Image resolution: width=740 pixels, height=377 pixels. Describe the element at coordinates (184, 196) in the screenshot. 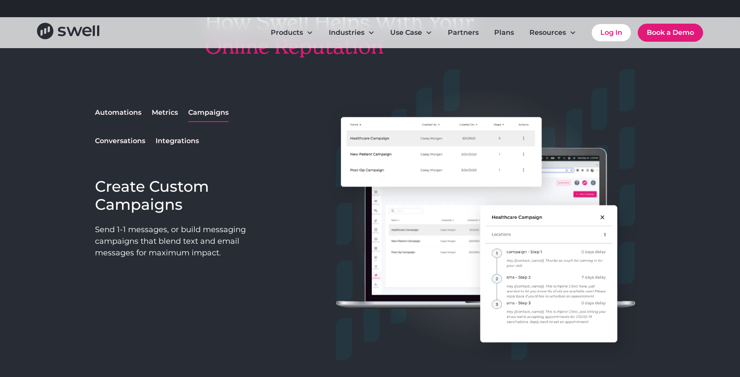

I see `h3: Create Custom Campaigns` at that location.